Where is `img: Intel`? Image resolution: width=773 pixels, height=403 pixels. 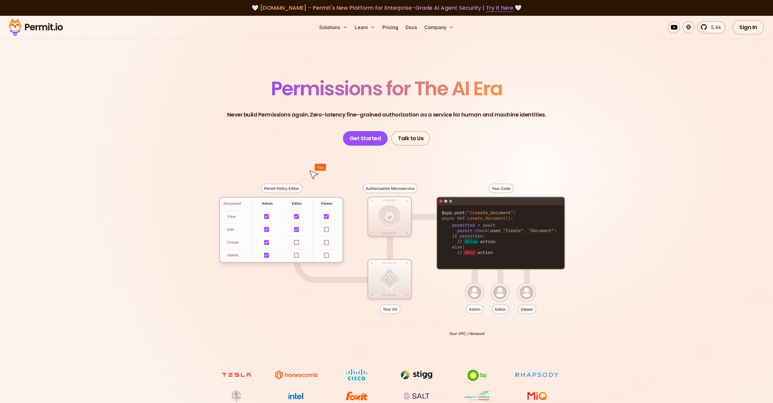
img: Intel is located at coordinates (296, 396).